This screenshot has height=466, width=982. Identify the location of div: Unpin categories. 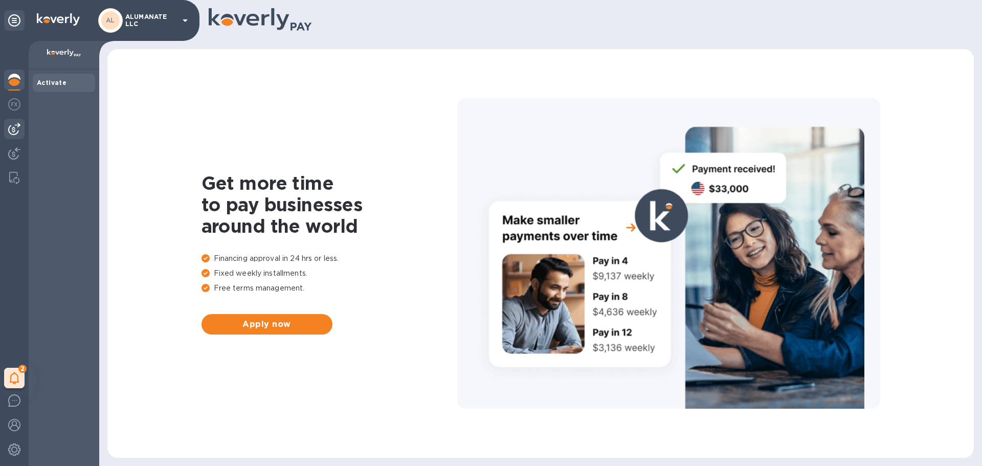
(14, 20).